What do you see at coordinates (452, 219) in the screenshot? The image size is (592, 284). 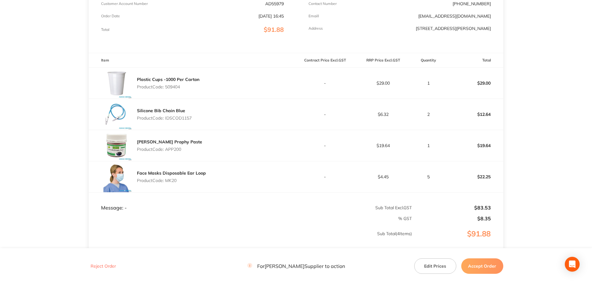 I see `p: $8.35` at bounding box center [452, 219].